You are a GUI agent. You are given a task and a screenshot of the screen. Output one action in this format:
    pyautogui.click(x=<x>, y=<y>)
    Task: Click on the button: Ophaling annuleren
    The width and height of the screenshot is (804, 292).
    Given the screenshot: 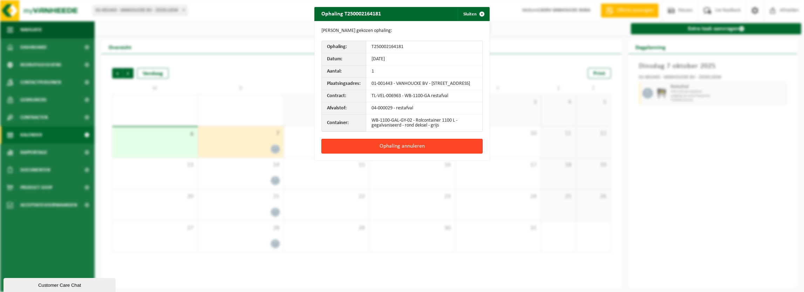 What is the action you would take?
    pyautogui.click(x=402, y=146)
    